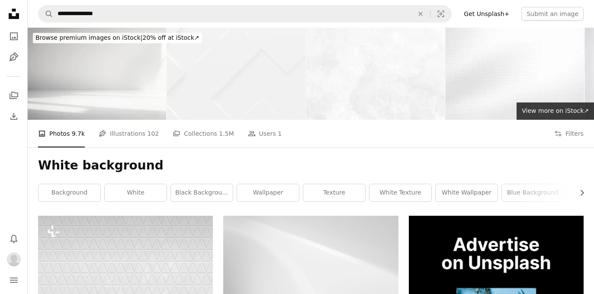 Image resolution: width=594 pixels, height=294 pixels. Describe the element at coordinates (14, 260) in the screenshot. I see `button: Profile` at that location.